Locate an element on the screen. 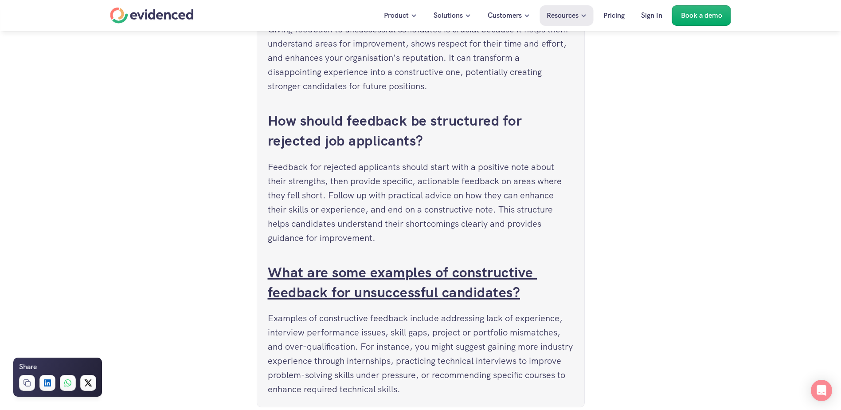 The image size is (841, 410). div: Open Intercom Messenger is located at coordinates (821, 390).